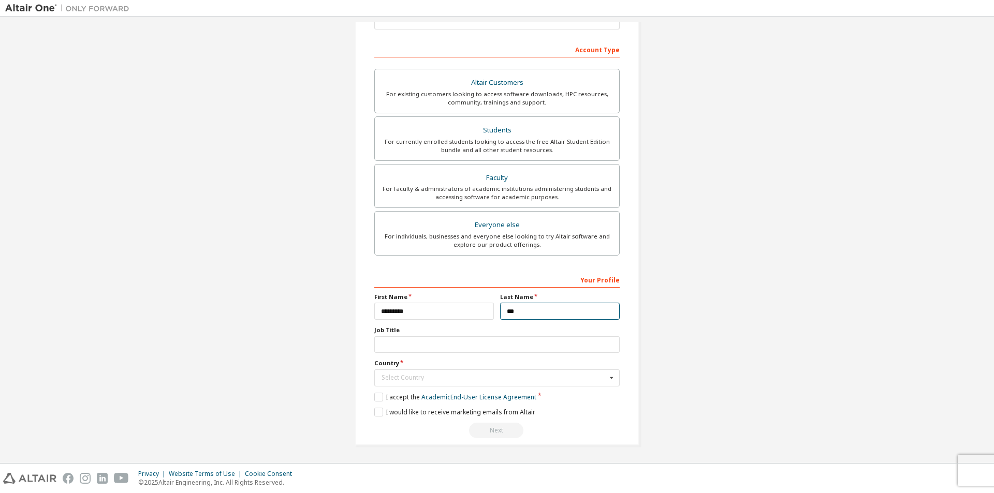 This screenshot has height=493, width=994. I want to click on label: Job Title, so click(497, 330).